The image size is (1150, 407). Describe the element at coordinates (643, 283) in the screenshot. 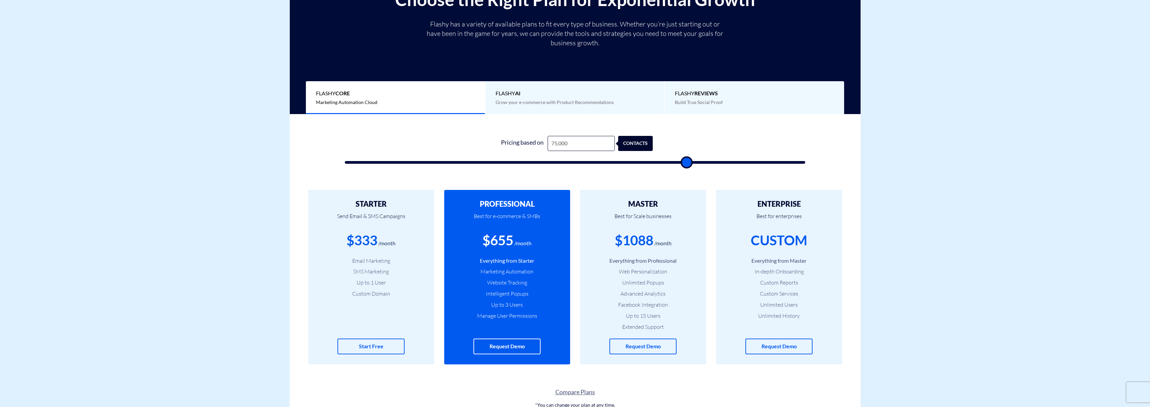

I see `li: Unlimited Popups` at that location.